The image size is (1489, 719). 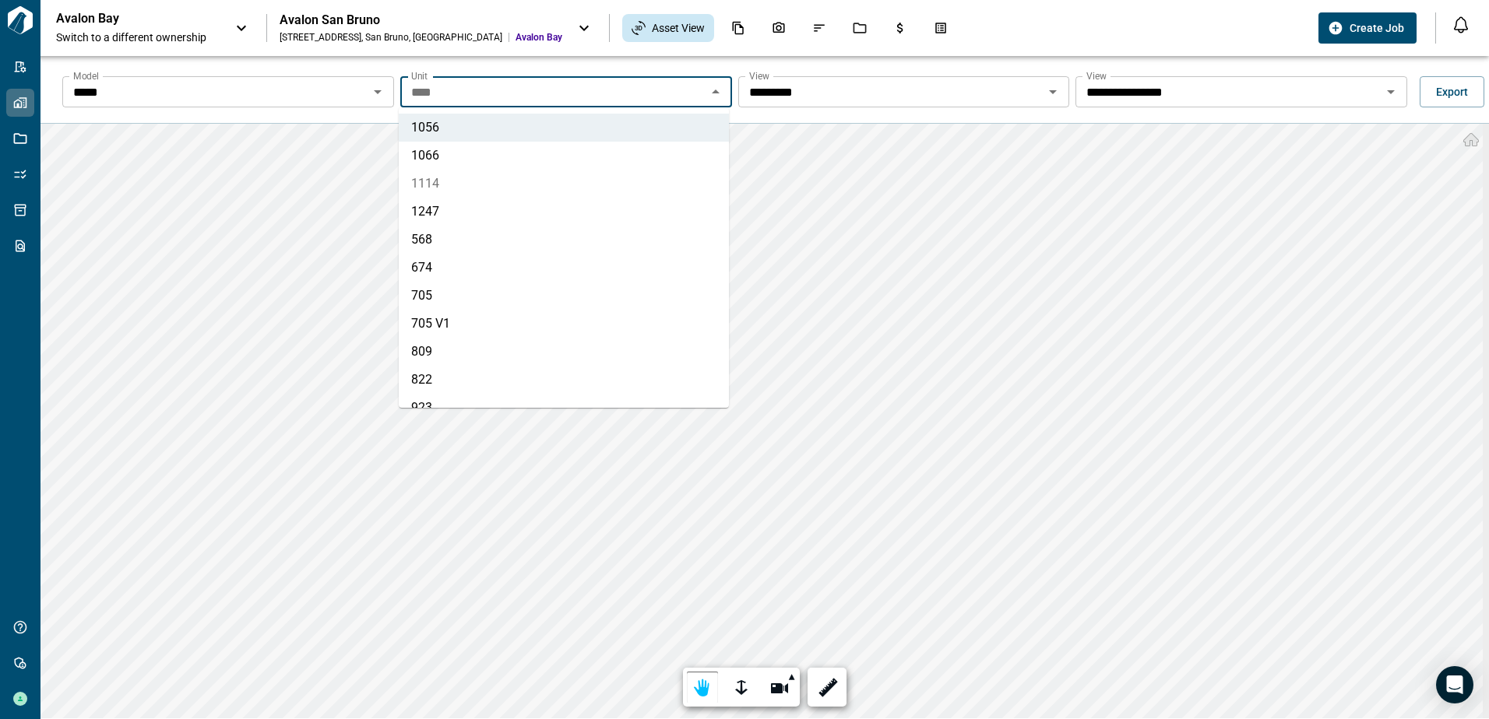 I want to click on li: 923, so click(x=564, y=408).